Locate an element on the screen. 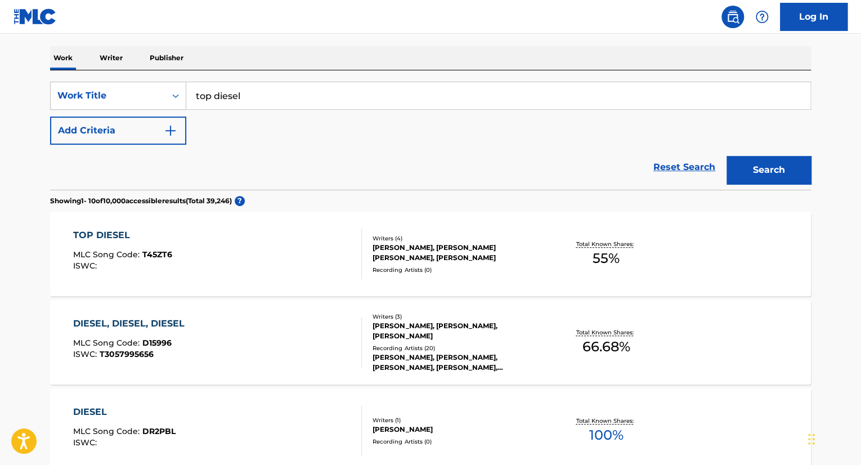 This screenshot has width=861, height=465. button: Search is located at coordinates (769, 170).